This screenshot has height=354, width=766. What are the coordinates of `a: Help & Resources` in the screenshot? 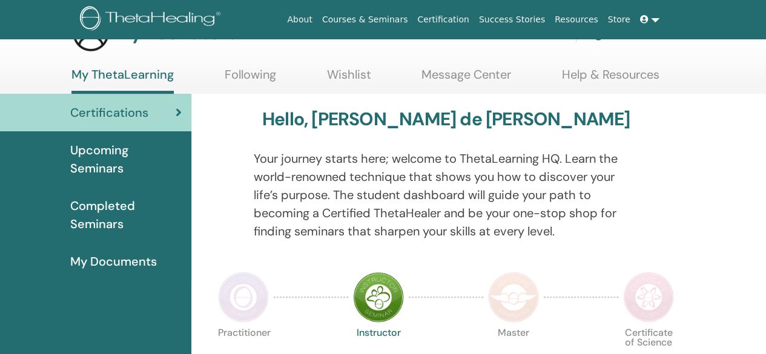 It's located at (610, 79).